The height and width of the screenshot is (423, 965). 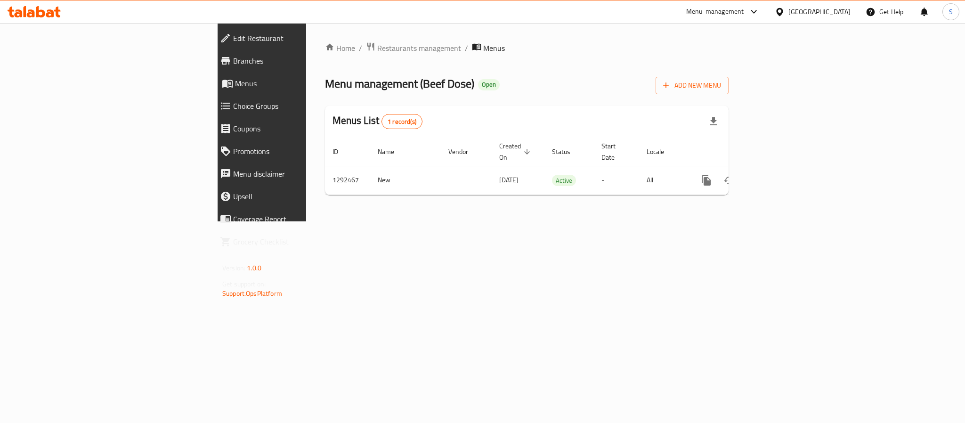 What do you see at coordinates (489, 85) in the screenshot?
I see `div: Open` at bounding box center [489, 85].